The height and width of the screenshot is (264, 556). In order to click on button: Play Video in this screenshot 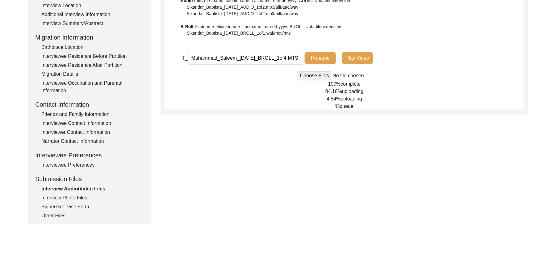, I will do `click(358, 58)`.